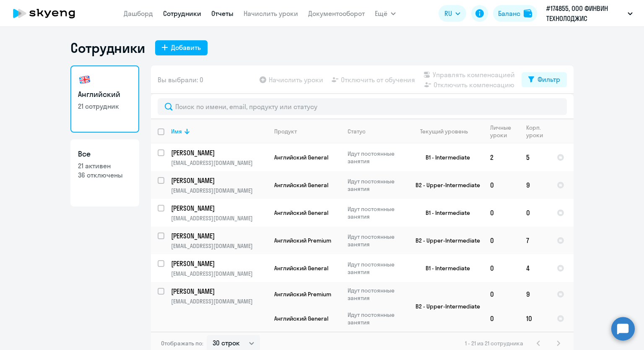 The height and width of the screenshot is (350, 644). What do you see at coordinates (336, 13) in the screenshot?
I see `a: Документооборот` at bounding box center [336, 13].